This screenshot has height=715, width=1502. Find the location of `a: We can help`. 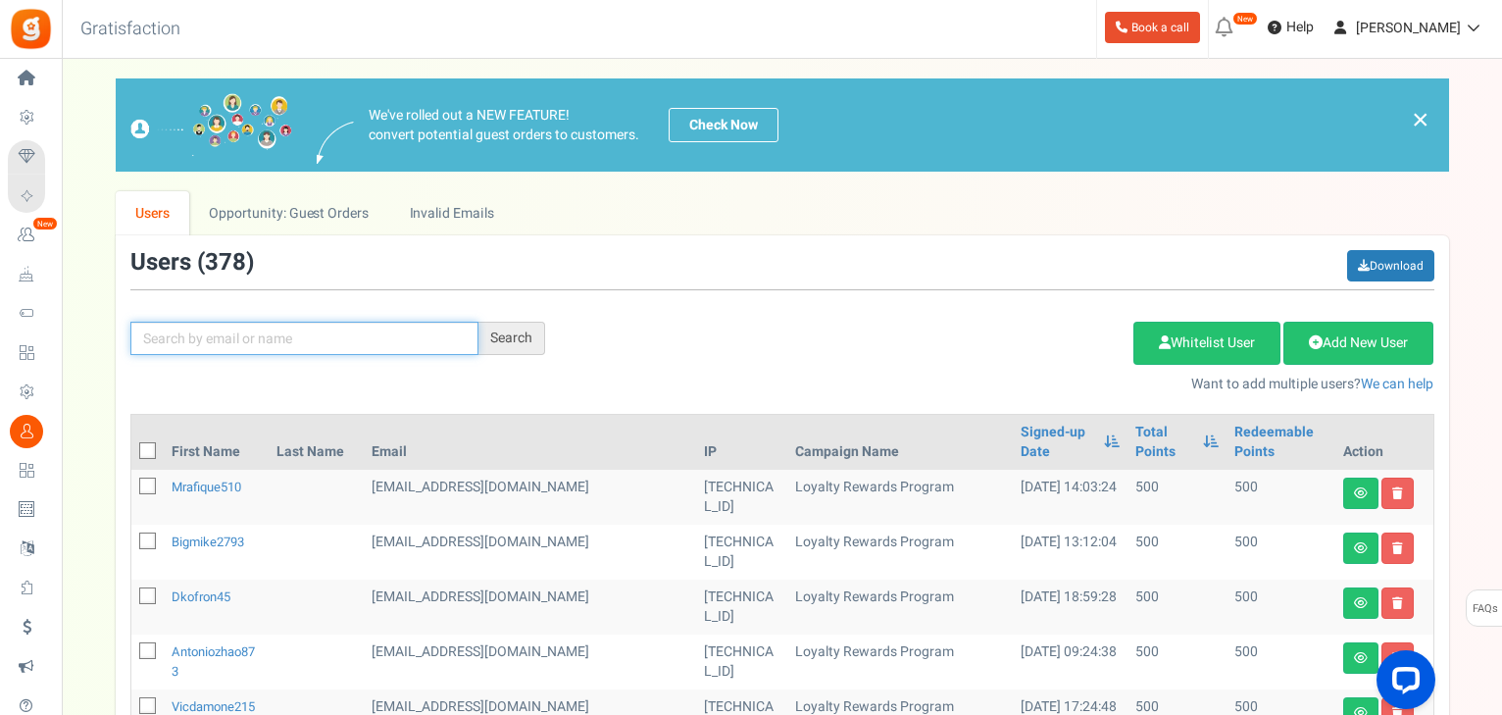

a: We can help is located at coordinates (1397, 383).